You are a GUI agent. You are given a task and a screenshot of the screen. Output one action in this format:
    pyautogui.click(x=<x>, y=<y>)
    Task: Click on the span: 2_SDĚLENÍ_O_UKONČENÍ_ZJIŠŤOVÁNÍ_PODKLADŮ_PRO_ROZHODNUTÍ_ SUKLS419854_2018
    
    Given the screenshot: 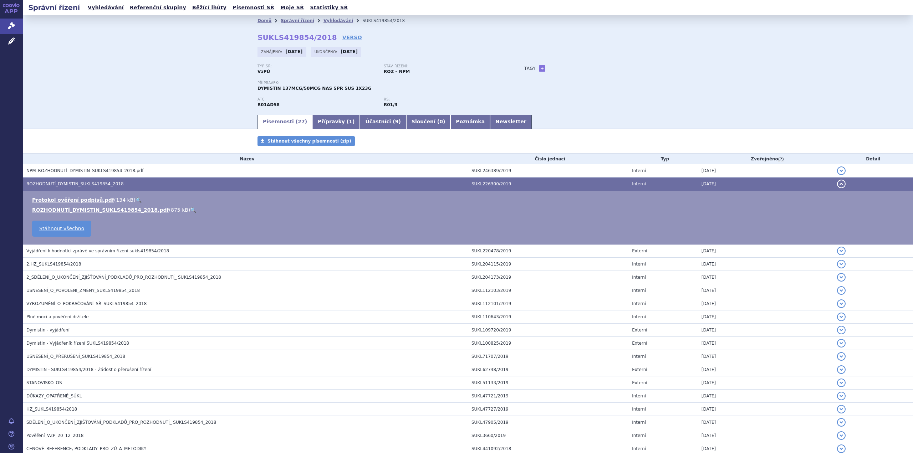 What is the action you would take?
    pyautogui.click(x=124, y=277)
    